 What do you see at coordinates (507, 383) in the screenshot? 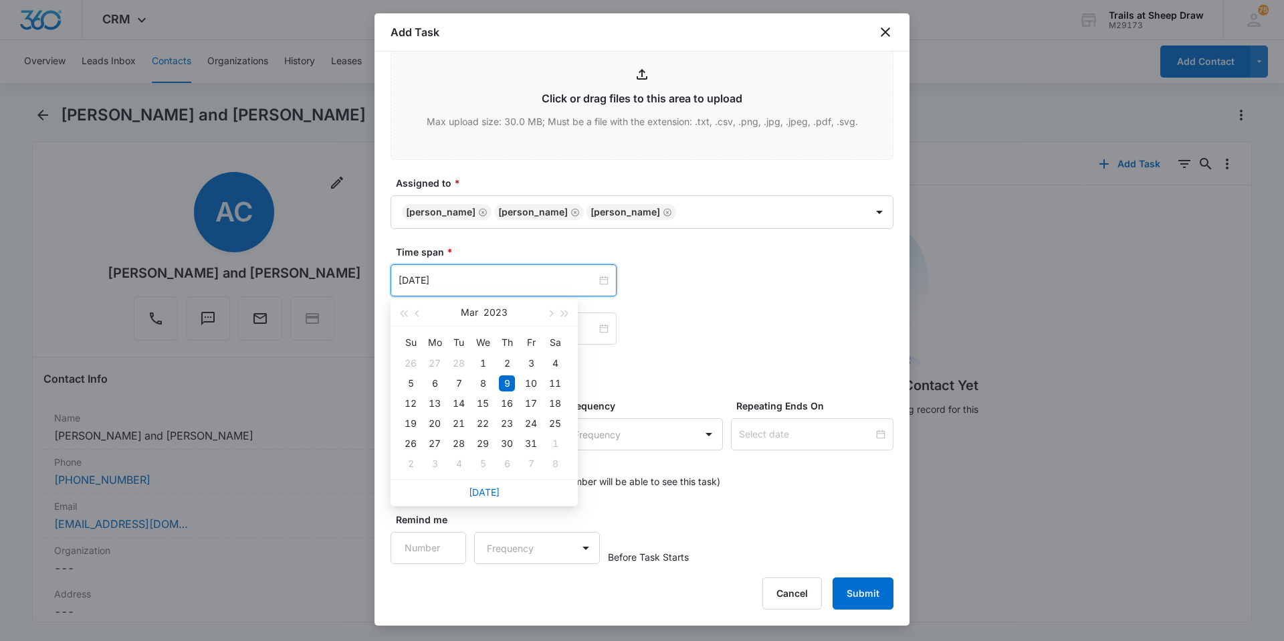
I see `div: 9` at bounding box center [507, 383].